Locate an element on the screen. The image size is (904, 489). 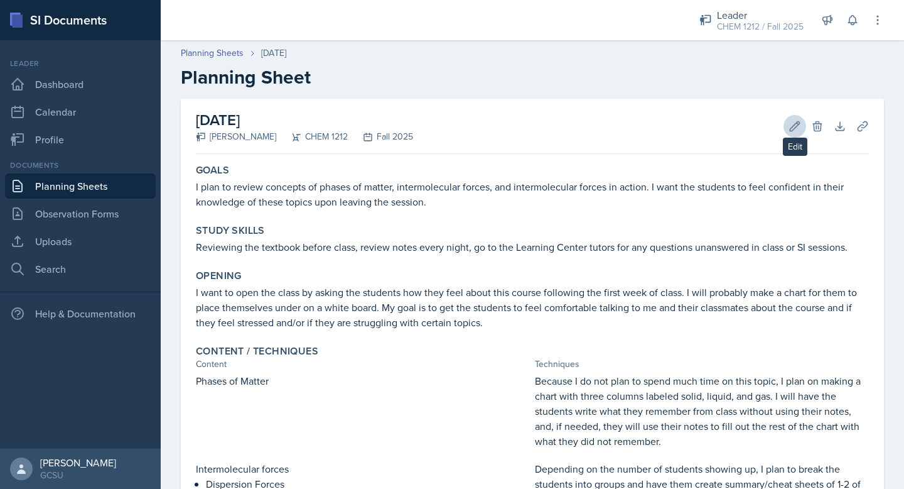
p: I plan to review concepts of phases of matter, intermolecular forces, and intermolecular forces i... is located at coordinates (533, 194).